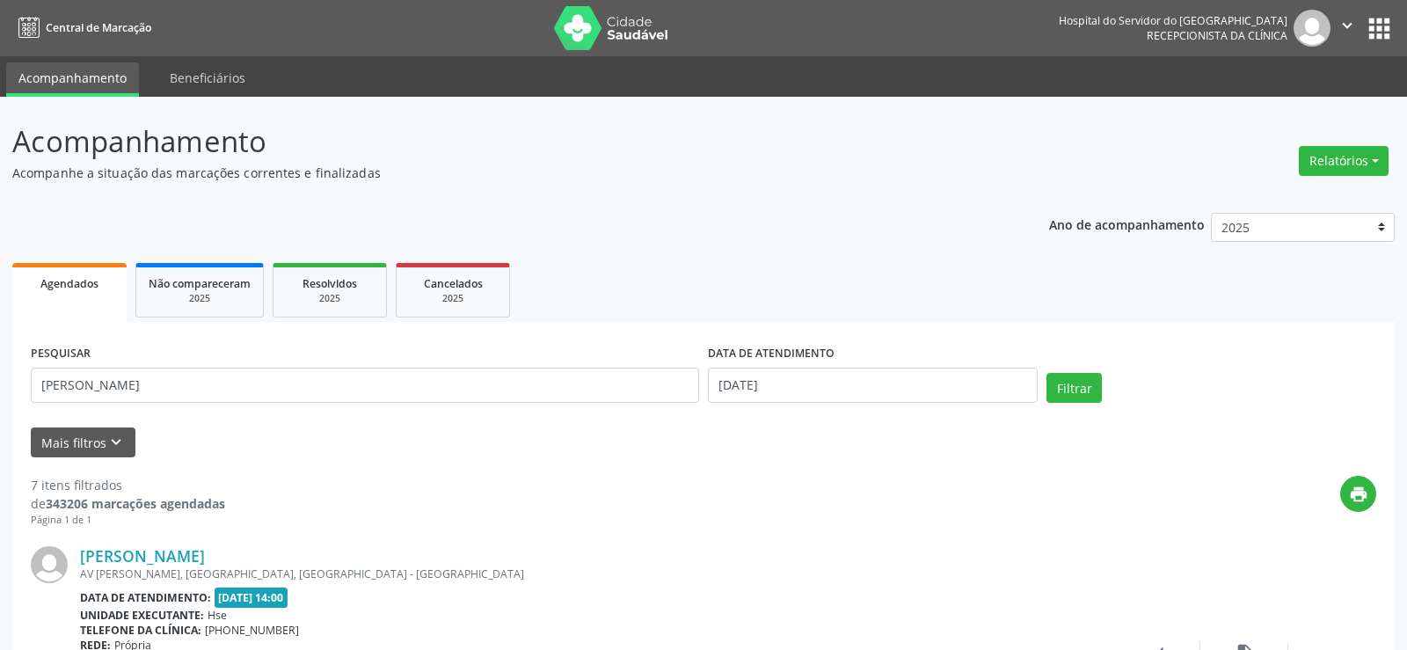 This screenshot has width=1407, height=650. I want to click on span: Cancelados, so click(453, 283).